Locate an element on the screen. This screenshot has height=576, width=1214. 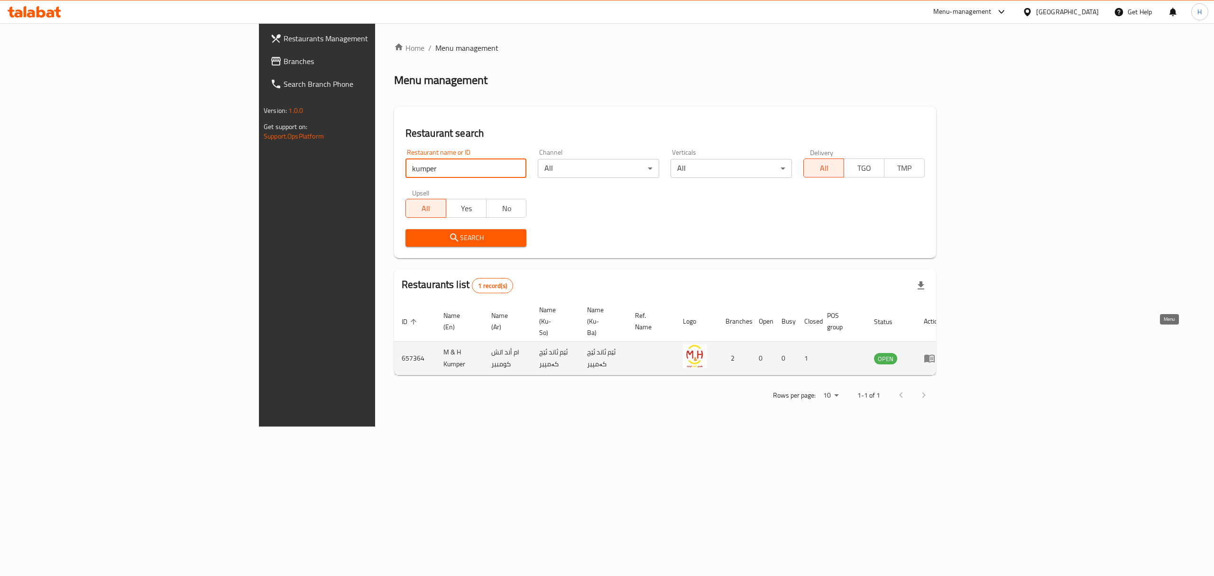
a: Branches is located at coordinates (362, 61).